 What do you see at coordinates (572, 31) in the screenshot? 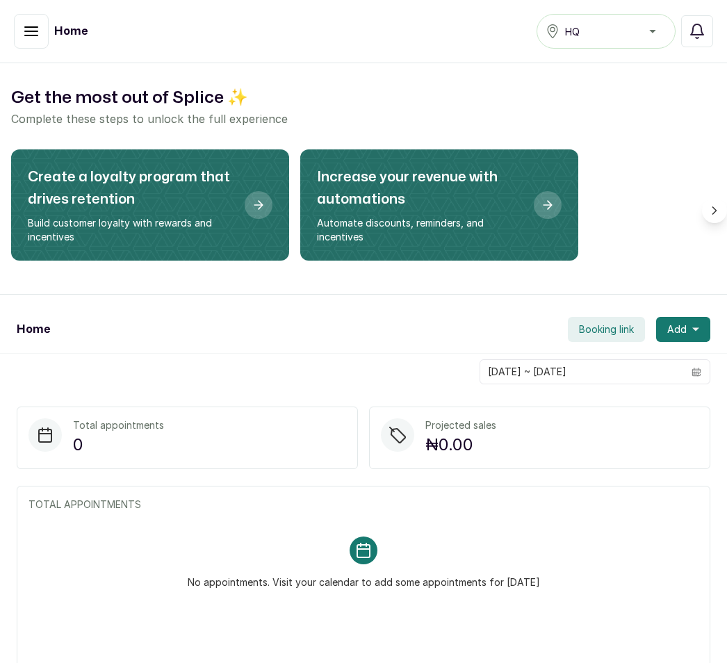
I see `span: HQ` at bounding box center [572, 31].